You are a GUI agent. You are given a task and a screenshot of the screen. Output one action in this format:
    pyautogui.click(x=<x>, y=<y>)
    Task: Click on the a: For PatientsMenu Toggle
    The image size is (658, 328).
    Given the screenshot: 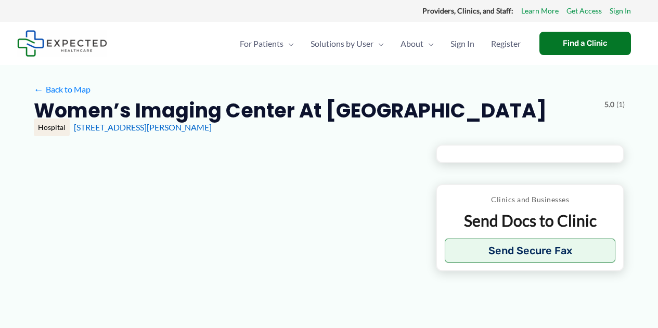 What is the action you would take?
    pyautogui.click(x=267, y=44)
    